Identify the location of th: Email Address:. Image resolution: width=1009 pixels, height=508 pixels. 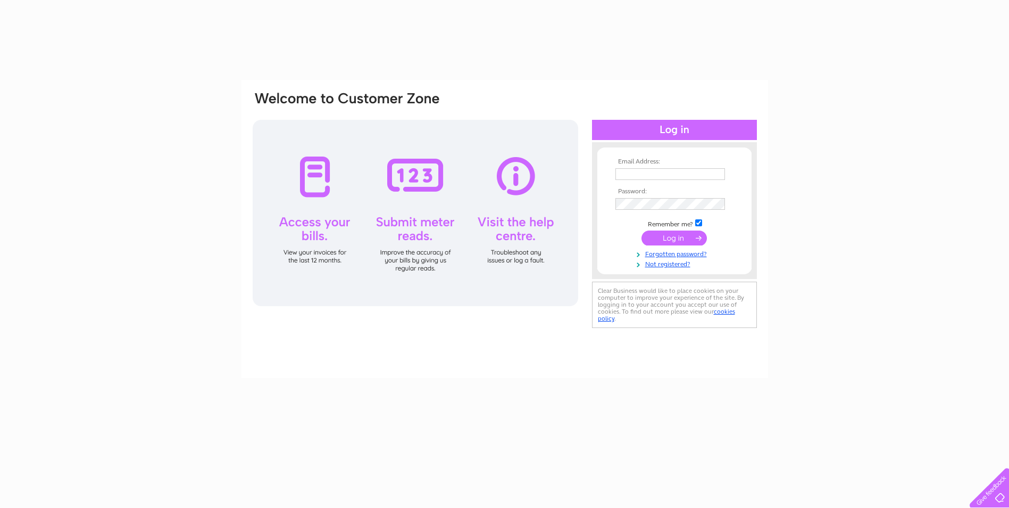
(675, 162).